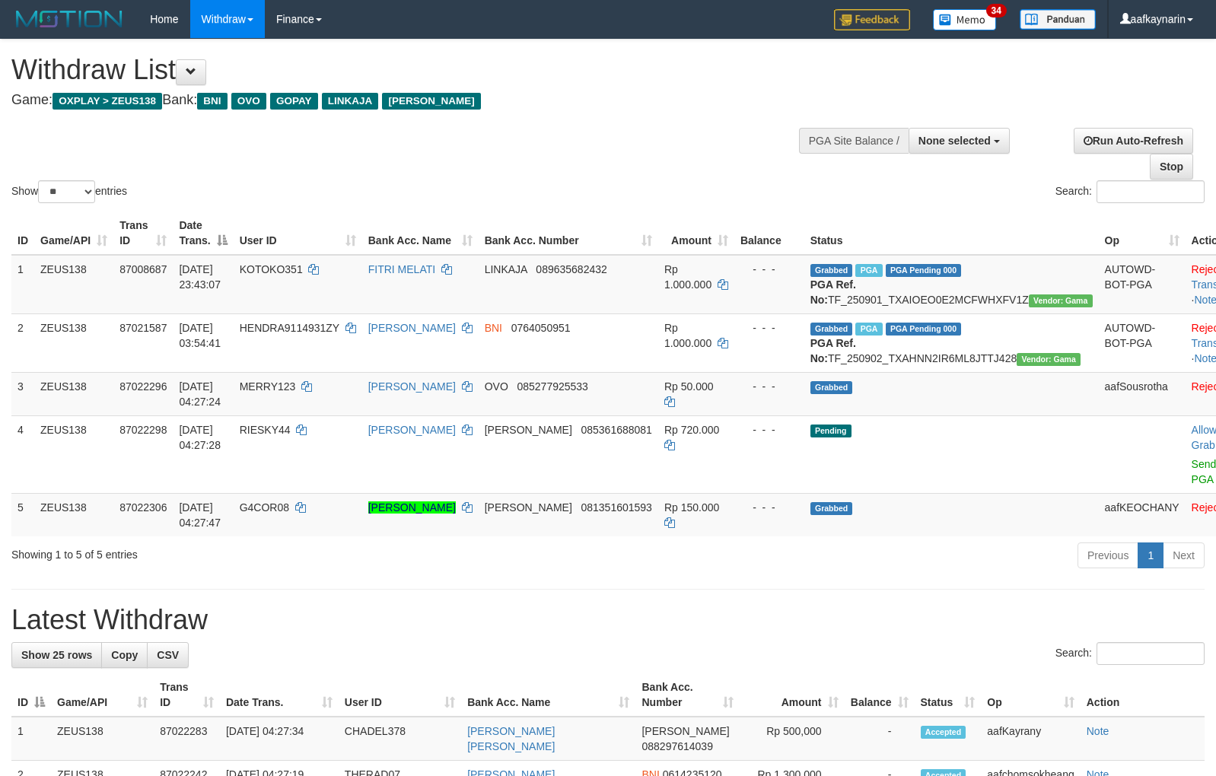 The image size is (1216, 776). I want to click on a: Next, so click(1183, 555).